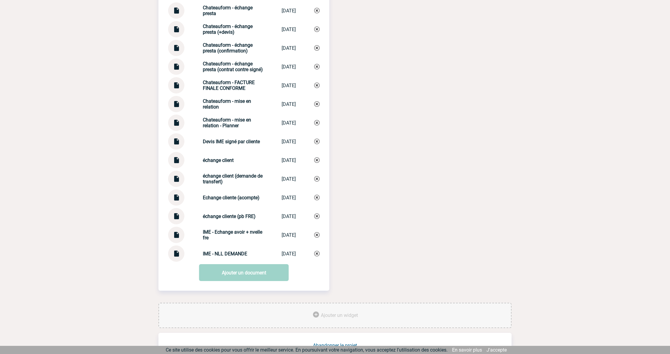 The width and height of the screenshot is (670, 354). I want to click on strong: Chateauform - mise en relation, so click(227, 104).